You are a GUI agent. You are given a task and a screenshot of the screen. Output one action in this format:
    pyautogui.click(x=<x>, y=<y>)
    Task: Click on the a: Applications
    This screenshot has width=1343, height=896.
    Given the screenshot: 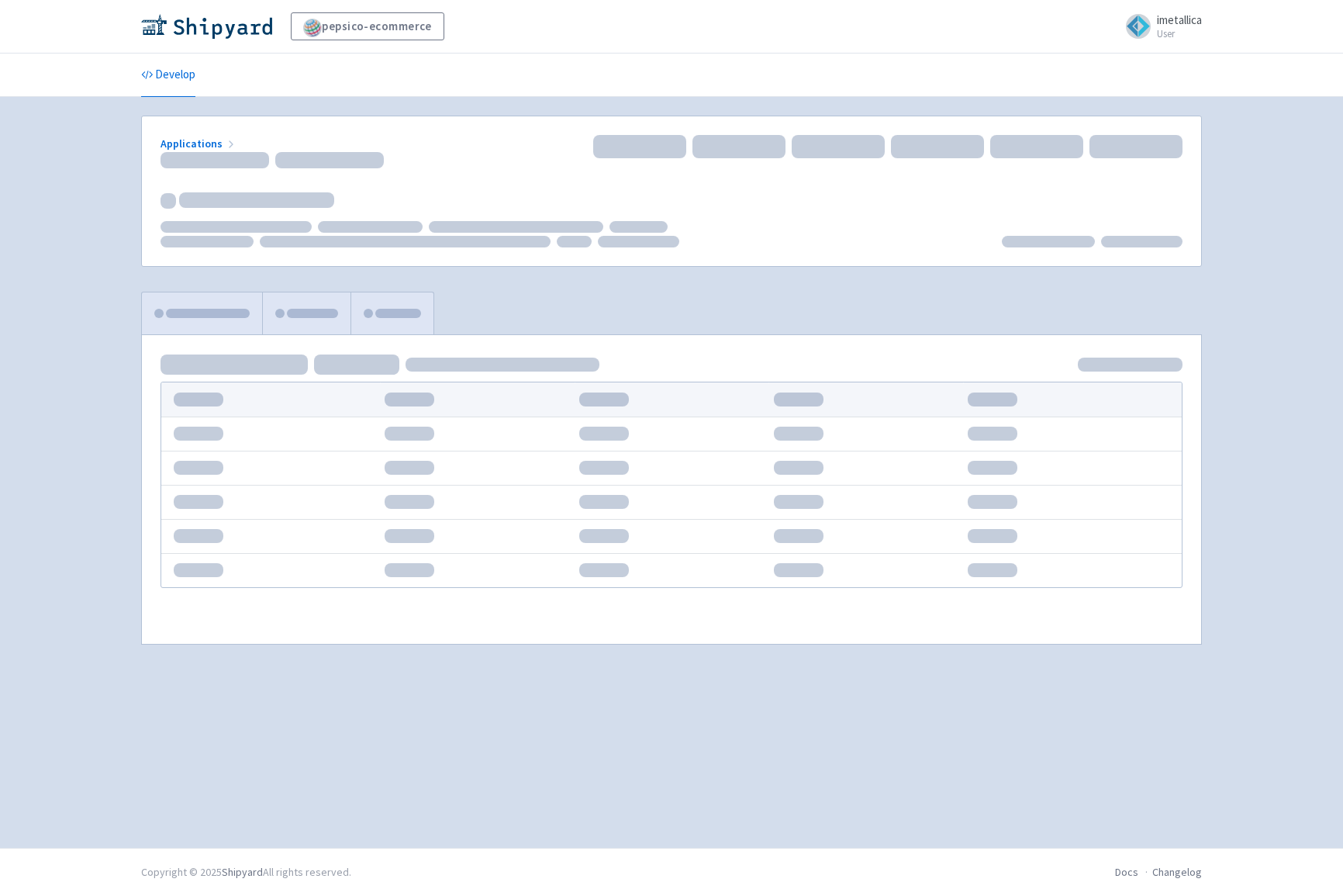 What is the action you would take?
    pyautogui.click(x=199, y=143)
    